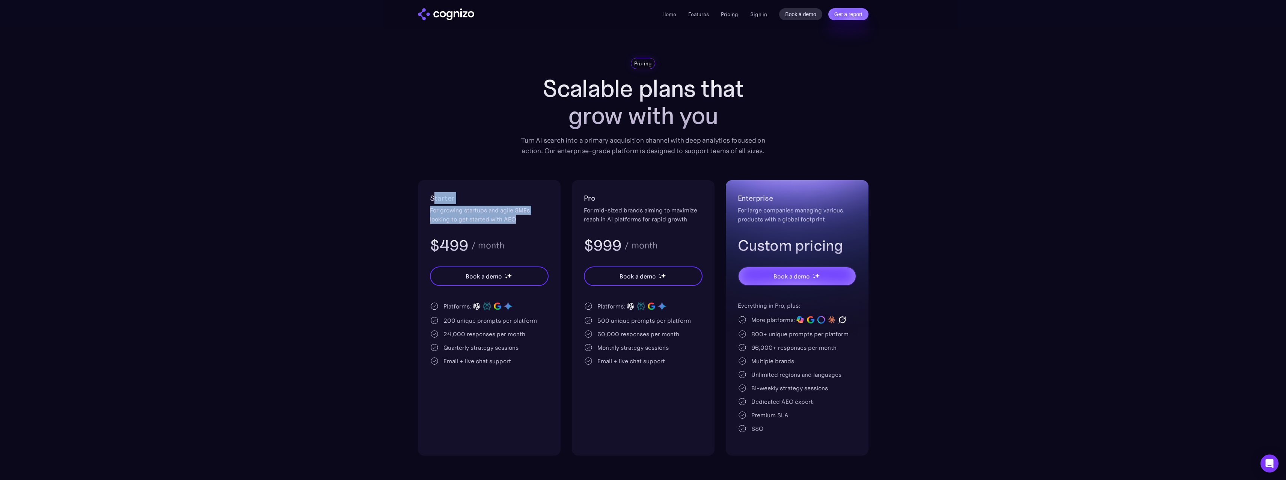 This screenshot has height=480, width=1286. I want to click on div: 96,000+ responses per month, so click(794, 348).